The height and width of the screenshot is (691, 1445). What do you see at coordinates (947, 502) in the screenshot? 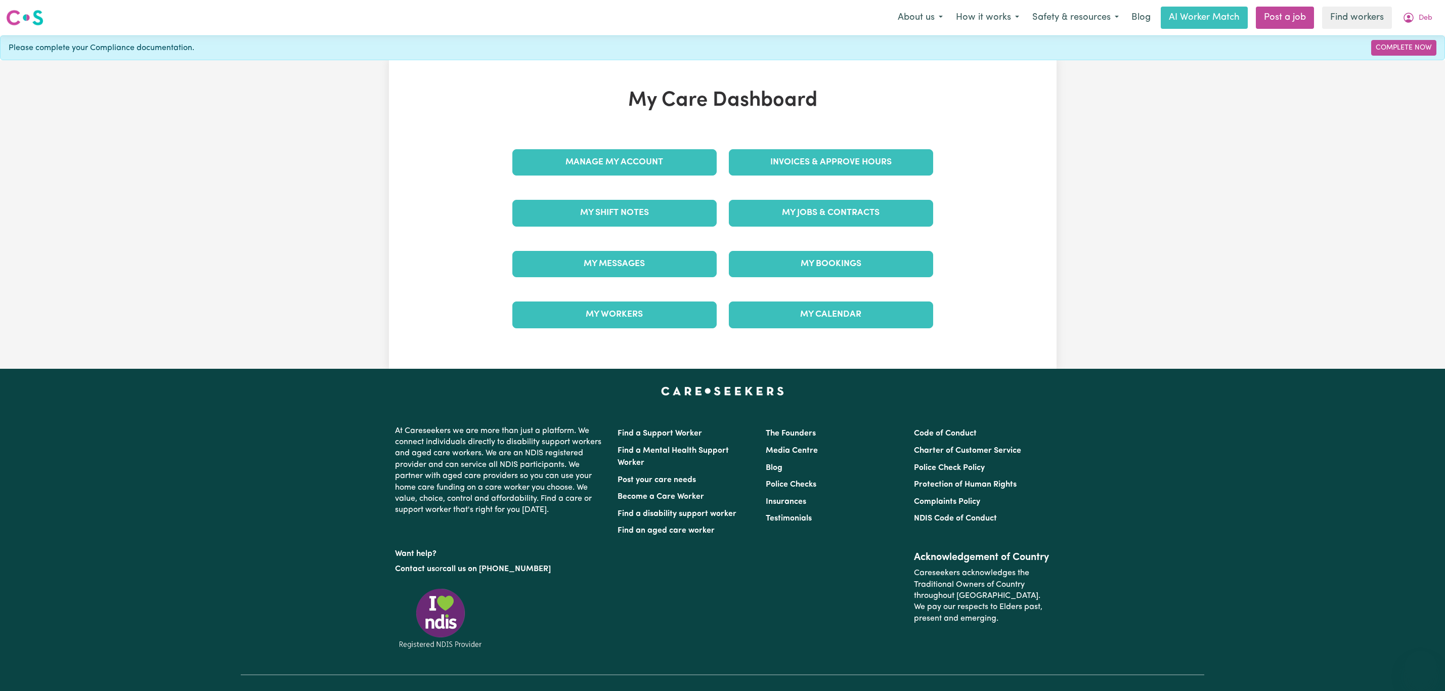
I see `a: Complaints Policy` at bounding box center [947, 502].